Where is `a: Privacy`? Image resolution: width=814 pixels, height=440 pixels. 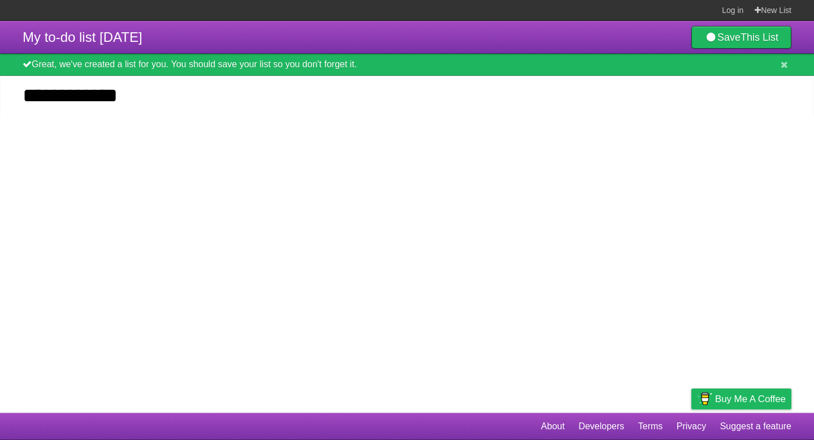
a: Privacy is located at coordinates (691, 426).